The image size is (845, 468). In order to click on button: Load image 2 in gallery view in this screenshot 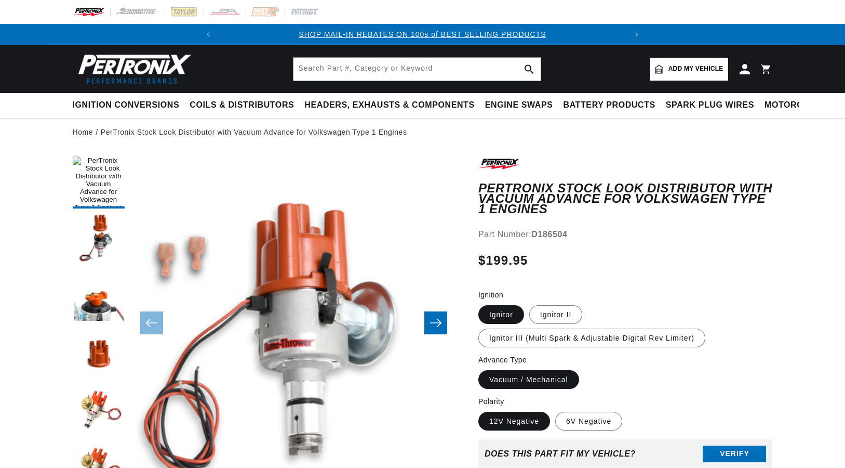, I will do `click(99, 240)`.